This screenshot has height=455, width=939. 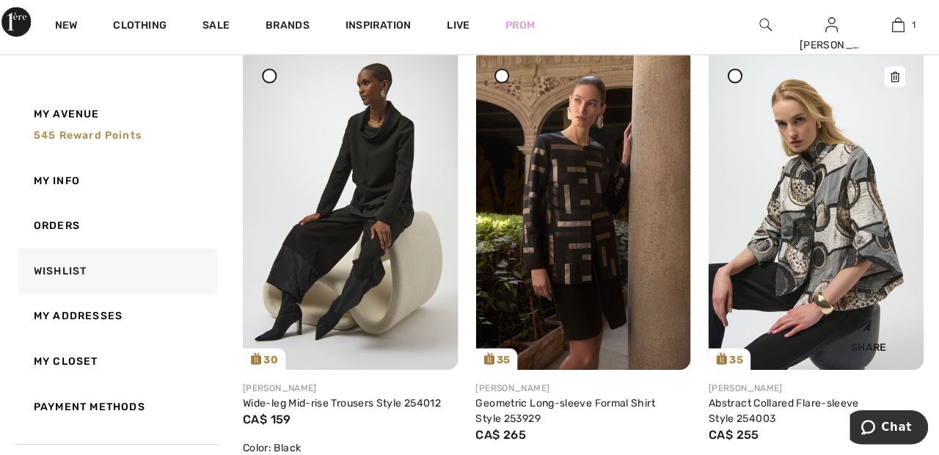 I want to click on img: My Bag, so click(x=894, y=29).